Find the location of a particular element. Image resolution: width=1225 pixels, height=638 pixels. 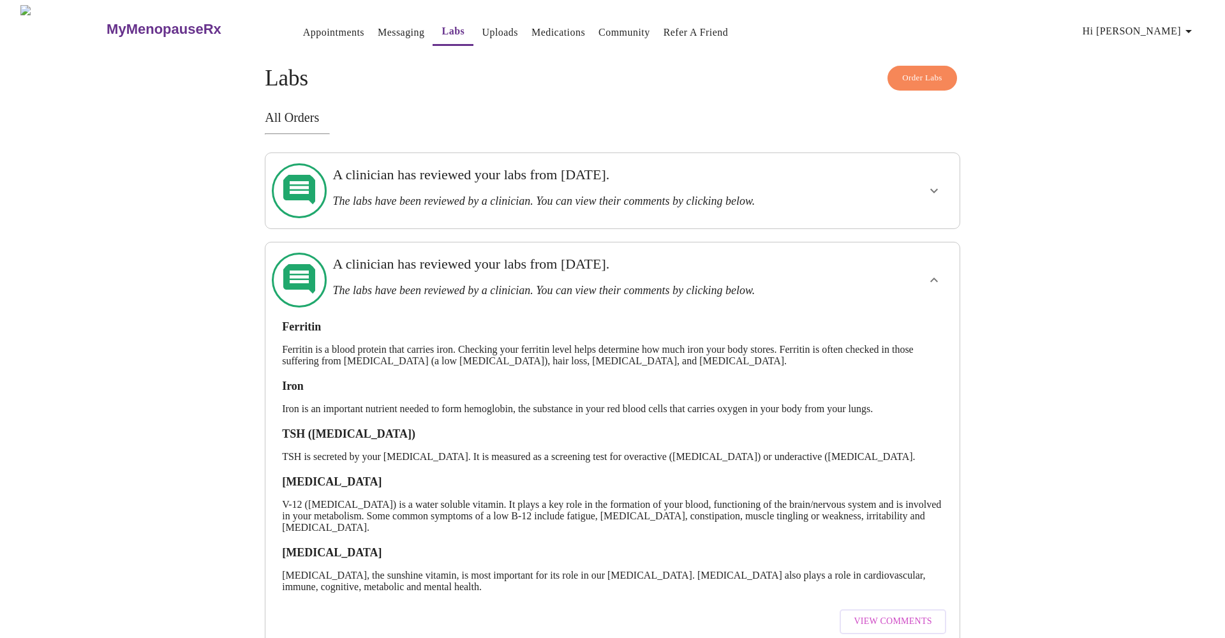

h3: All Orders is located at coordinates (613, 117).